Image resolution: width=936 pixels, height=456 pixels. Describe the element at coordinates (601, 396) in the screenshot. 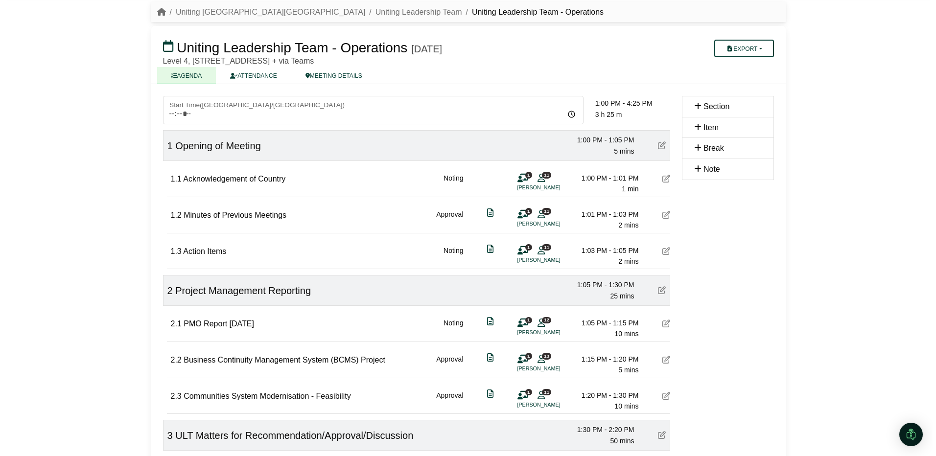

I see `div: 1:20 PM - 1:30 PM` at that location.